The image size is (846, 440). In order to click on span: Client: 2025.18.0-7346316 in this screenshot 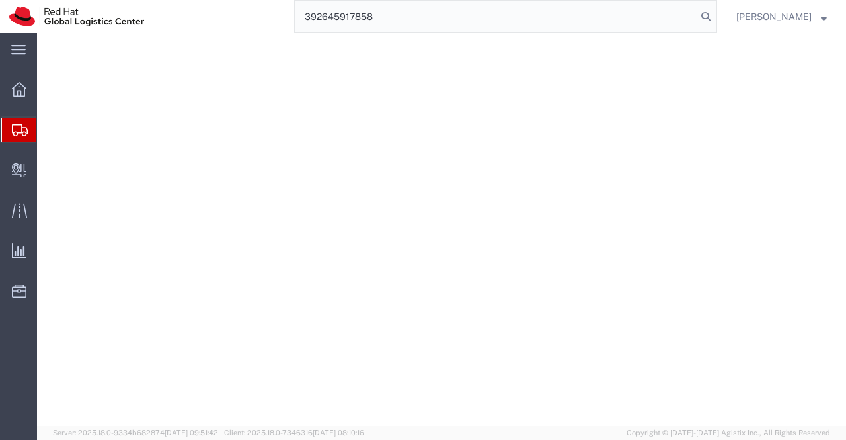, I will do `click(294, 432)`.